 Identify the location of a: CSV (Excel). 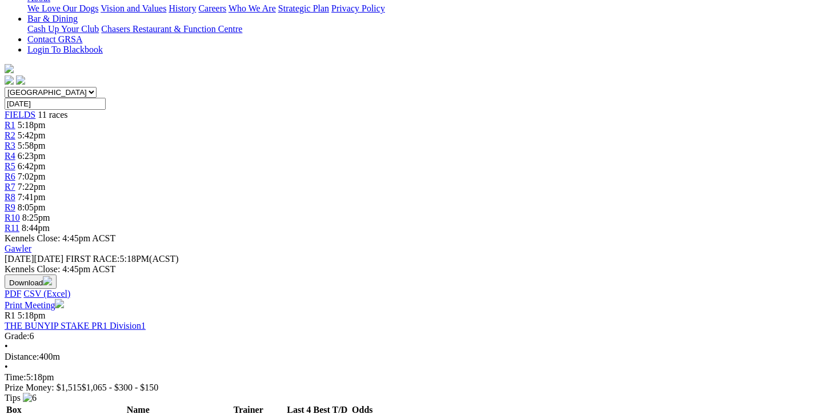
(47, 293).